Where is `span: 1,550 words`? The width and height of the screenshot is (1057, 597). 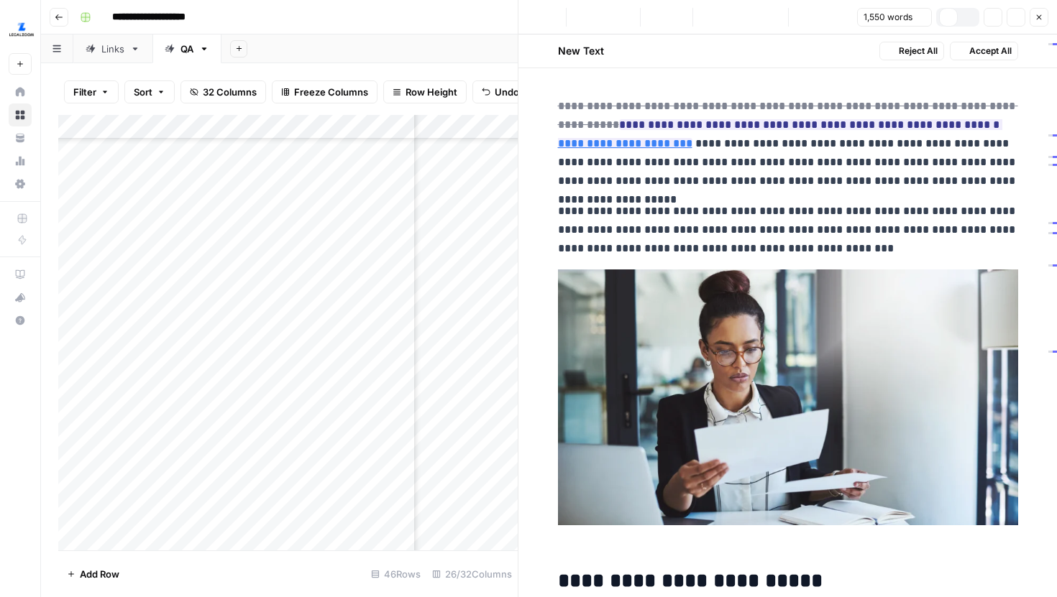 span: 1,550 words is located at coordinates (888, 17).